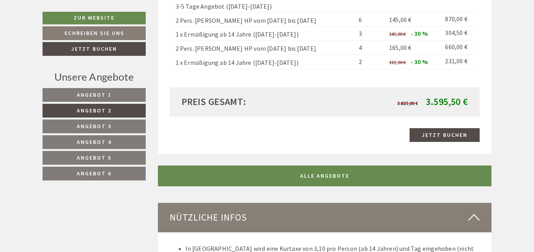  What do you see at coordinates (94, 77) in the screenshot?
I see `div: Unsere Angebote` at bounding box center [94, 77].